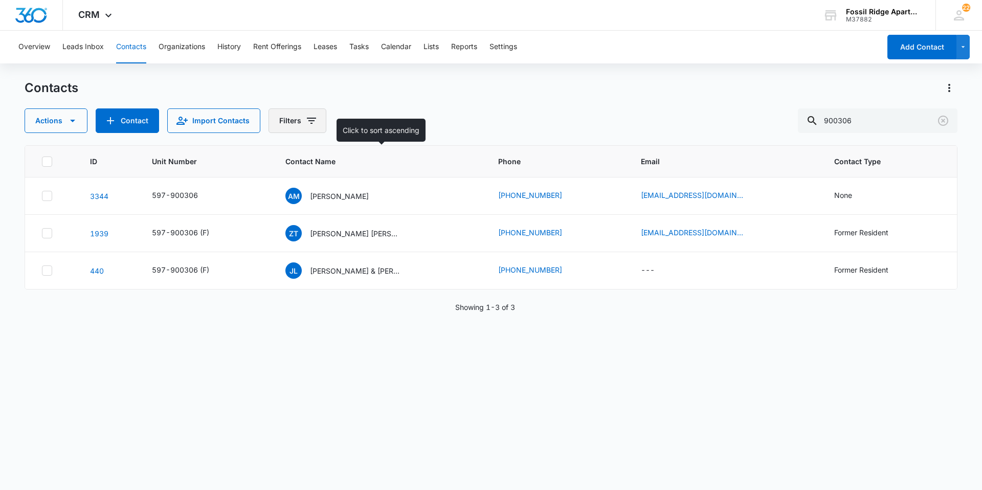 The image size is (982, 490). I want to click on span: JL, so click(293, 270).